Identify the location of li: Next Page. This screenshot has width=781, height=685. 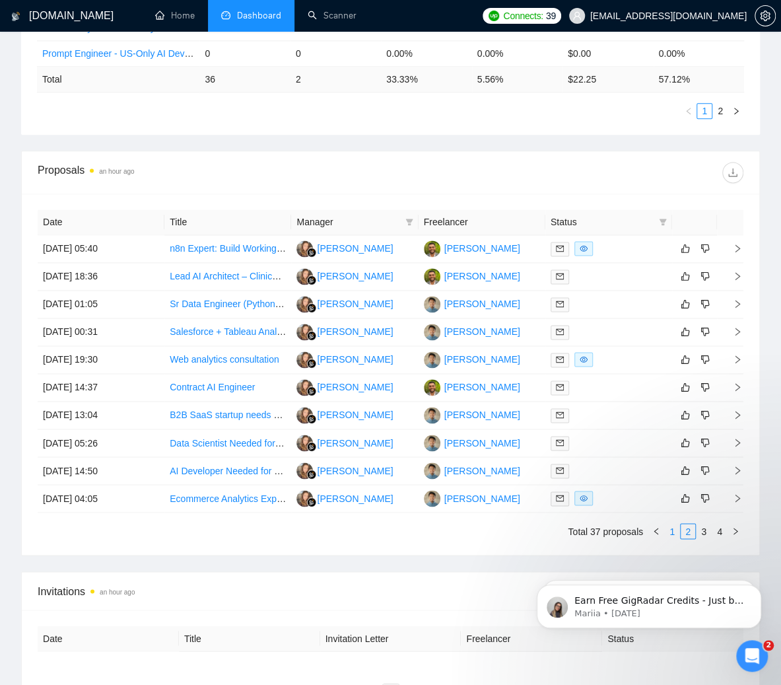
(736, 111).